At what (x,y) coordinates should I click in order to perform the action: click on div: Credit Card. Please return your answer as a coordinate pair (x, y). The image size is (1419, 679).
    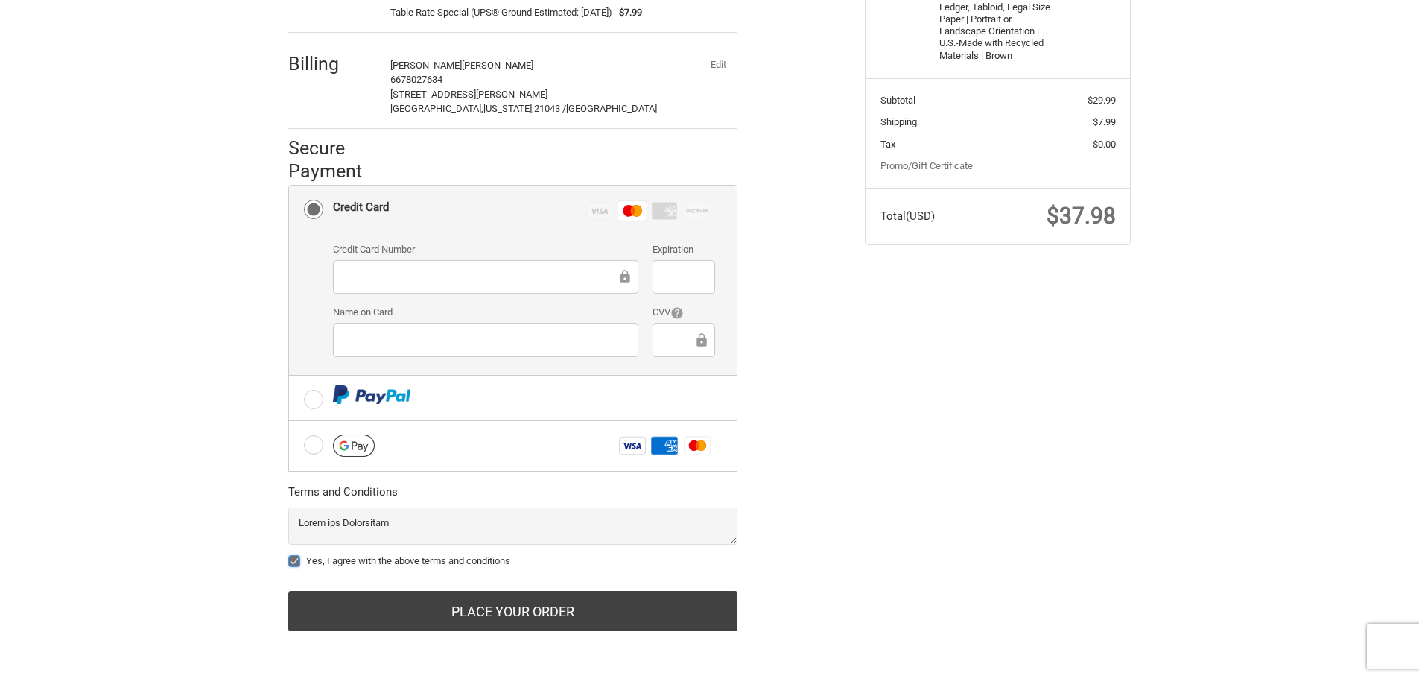
    Looking at the image, I should click on (361, 207).